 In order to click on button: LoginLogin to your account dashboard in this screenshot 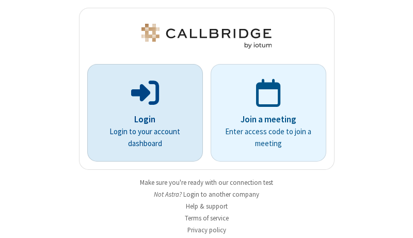, I will do `click(145, 113)`.